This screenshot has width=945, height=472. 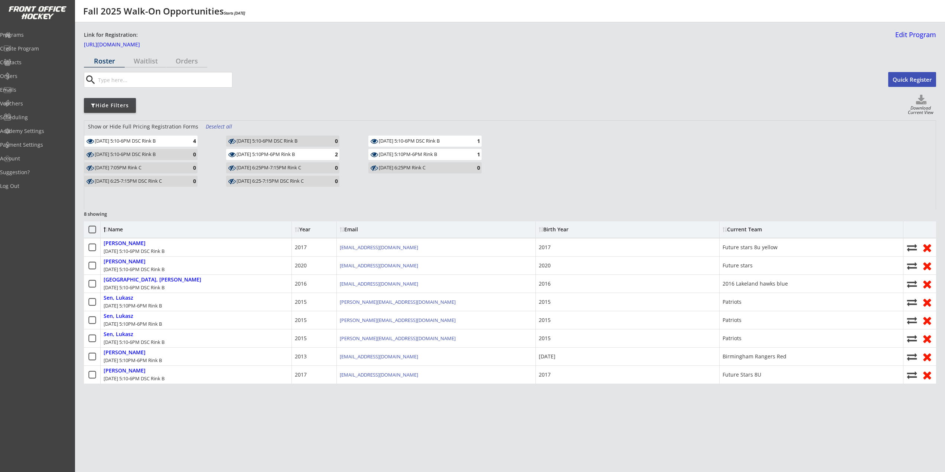 What do you see at coordinates (754, 356) in the screenshot?
I see `div: Birmingham Rangers Red` at bounding box center [754, 356].